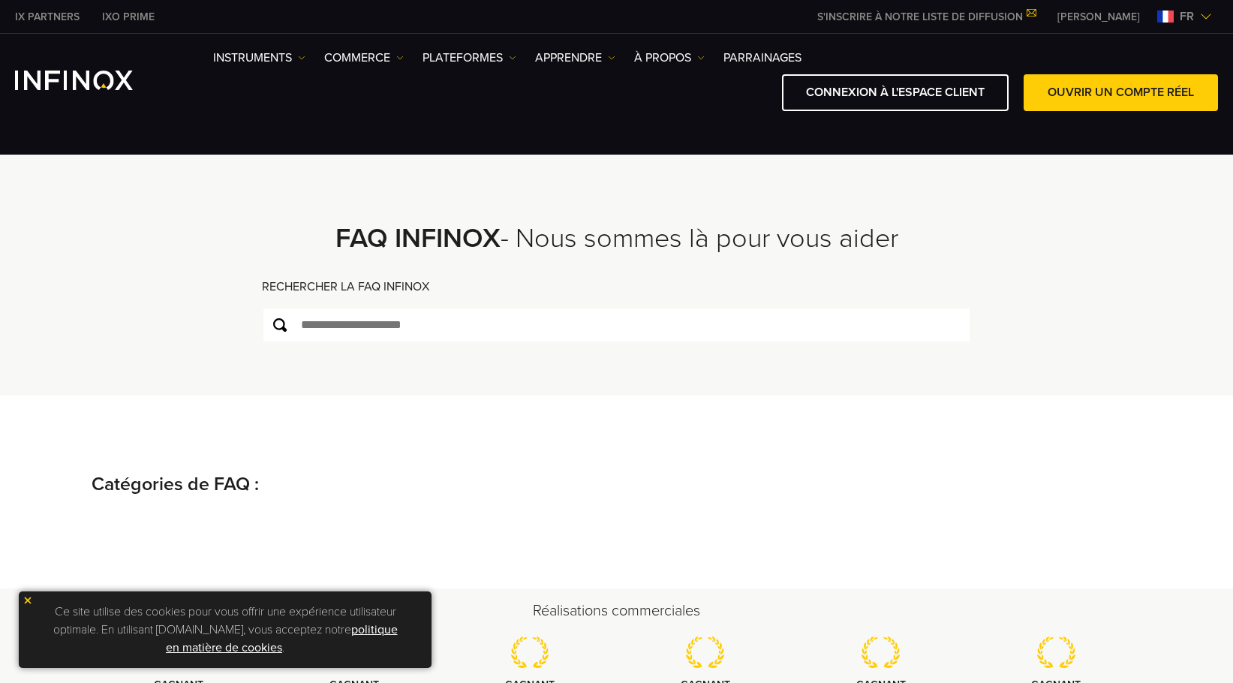  I want to click on a: OUVRIR UN COMPTE RÉEL, so click(1121, 92).